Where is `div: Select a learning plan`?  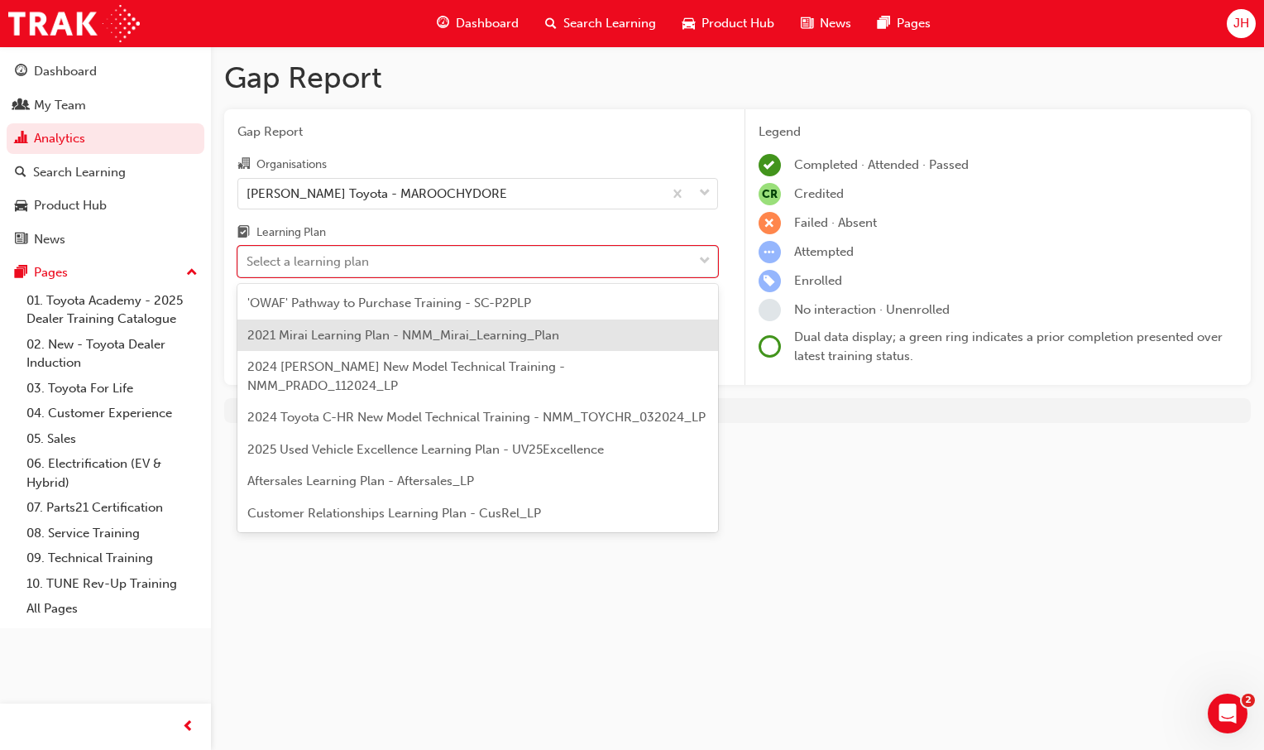 div: Select a learning plan is located at coordinates (308, 261).